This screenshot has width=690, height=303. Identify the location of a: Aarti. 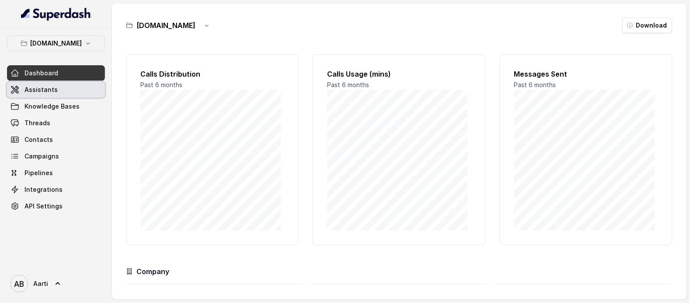
(56, 283).